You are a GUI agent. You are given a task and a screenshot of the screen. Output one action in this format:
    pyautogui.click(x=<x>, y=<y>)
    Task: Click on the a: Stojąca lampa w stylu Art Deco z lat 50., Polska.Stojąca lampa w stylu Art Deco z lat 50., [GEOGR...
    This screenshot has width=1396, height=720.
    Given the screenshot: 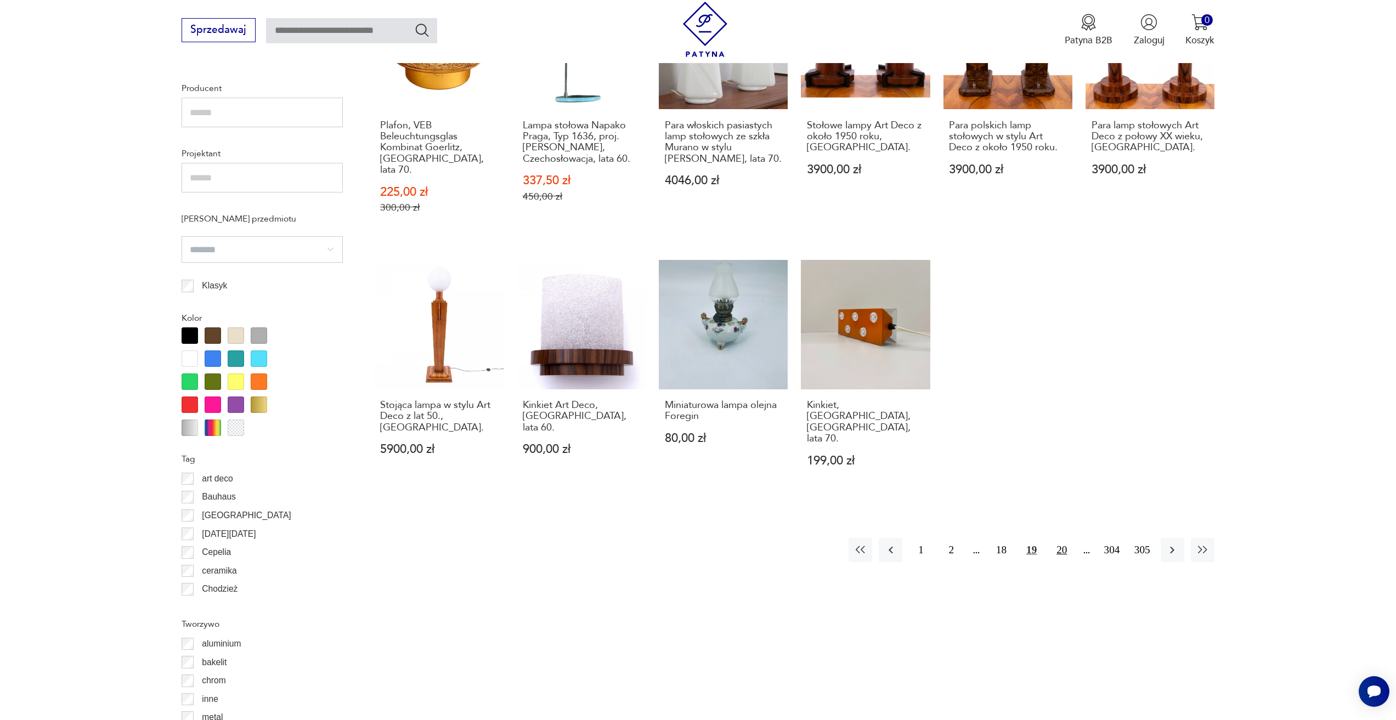 What is the action you would take?
    pyautogui.click(x=438, y=376)
    